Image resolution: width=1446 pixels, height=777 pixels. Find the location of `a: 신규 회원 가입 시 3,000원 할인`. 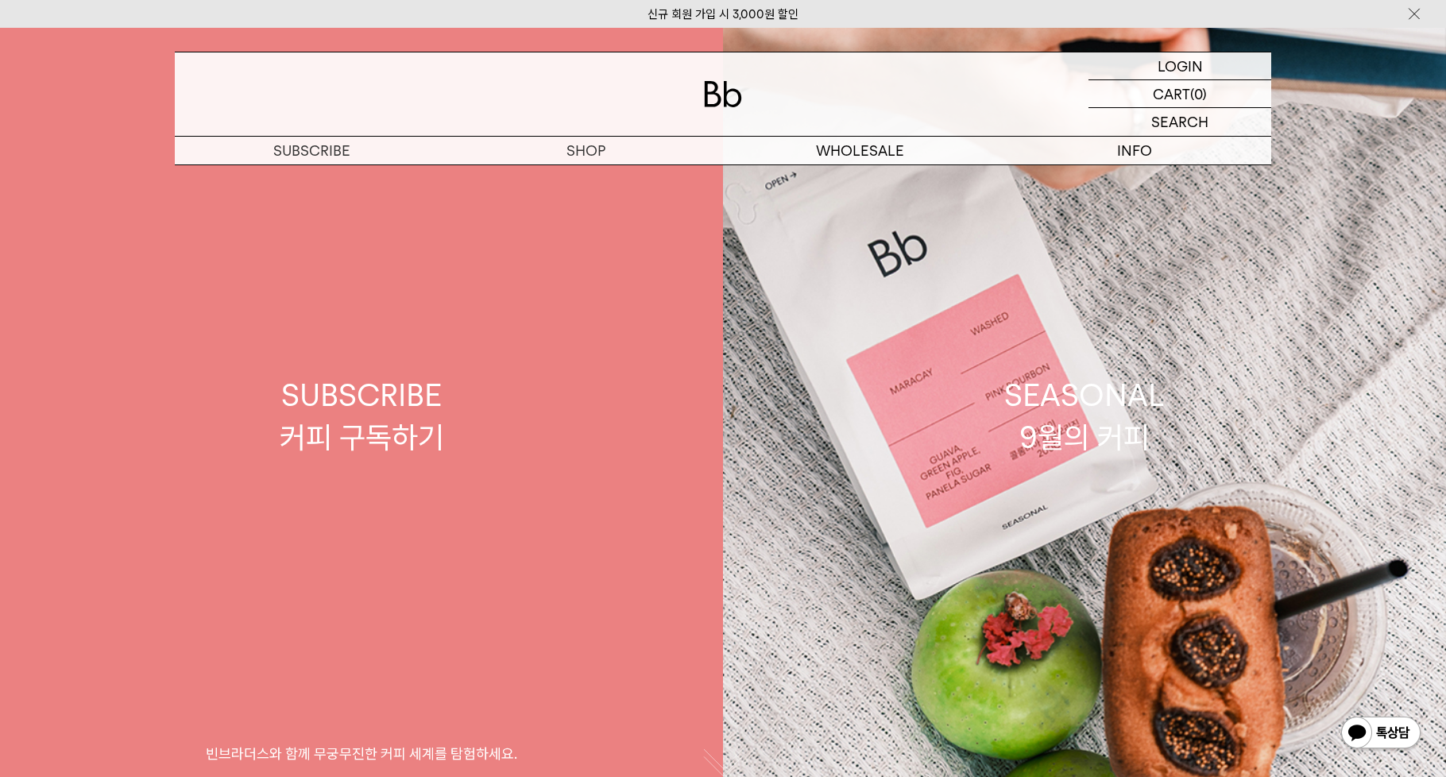

a: 신규 회원 가입 시 3,000원 할인 is located at coordinates (723, 14).